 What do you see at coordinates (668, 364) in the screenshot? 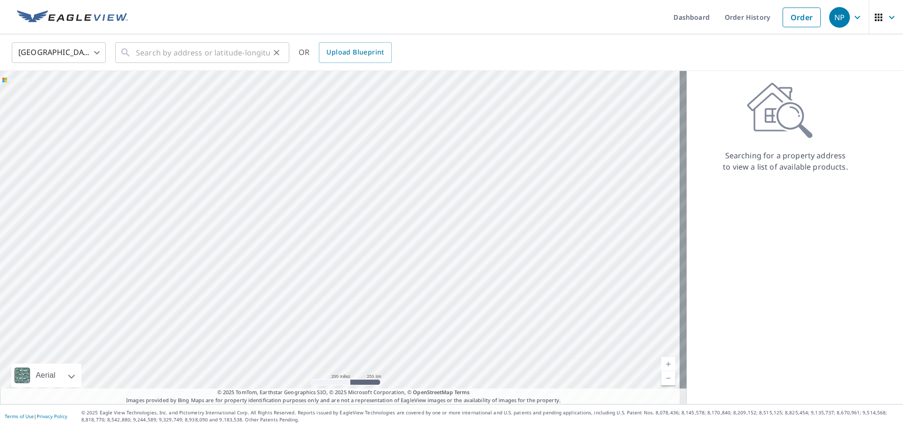
I see `a: Current Level 5, Zoom In` at bounding box center [668, 364].